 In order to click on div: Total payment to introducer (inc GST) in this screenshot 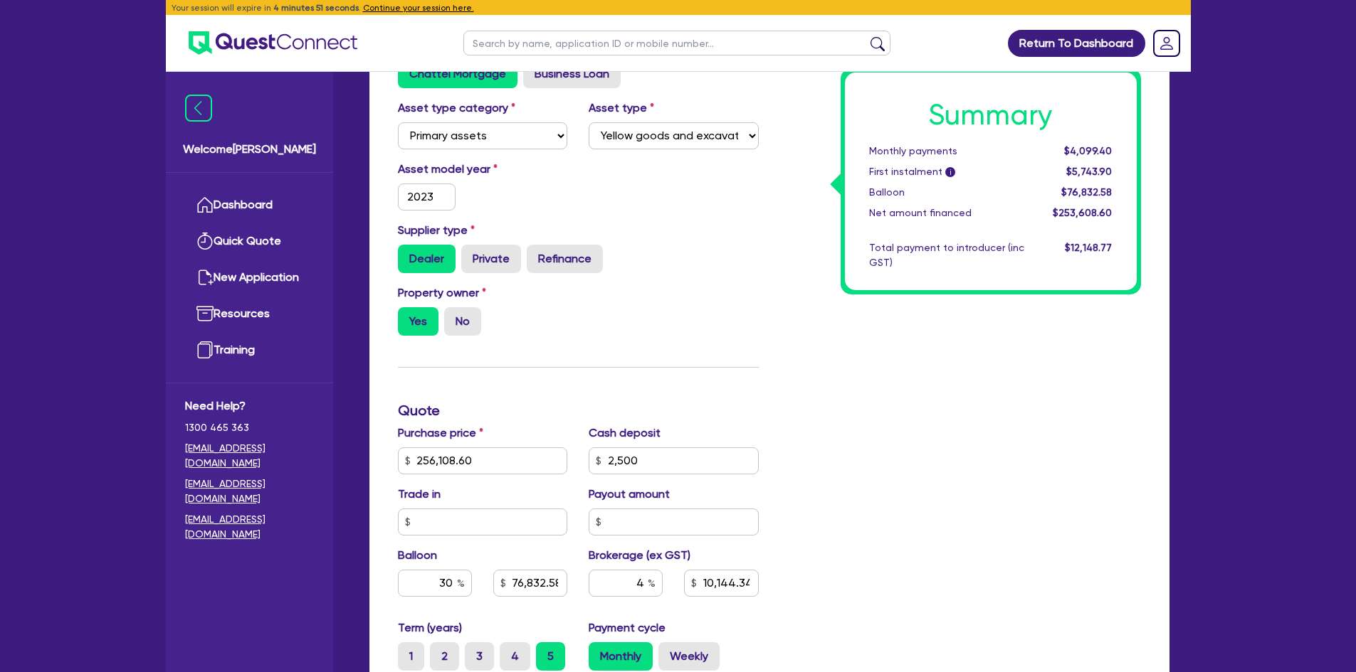, I will do `click(946, 255)`.